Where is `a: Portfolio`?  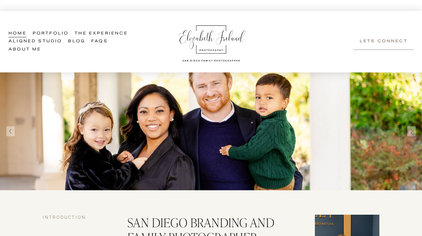 a: Portfolio is located at coordinates (51, 34).